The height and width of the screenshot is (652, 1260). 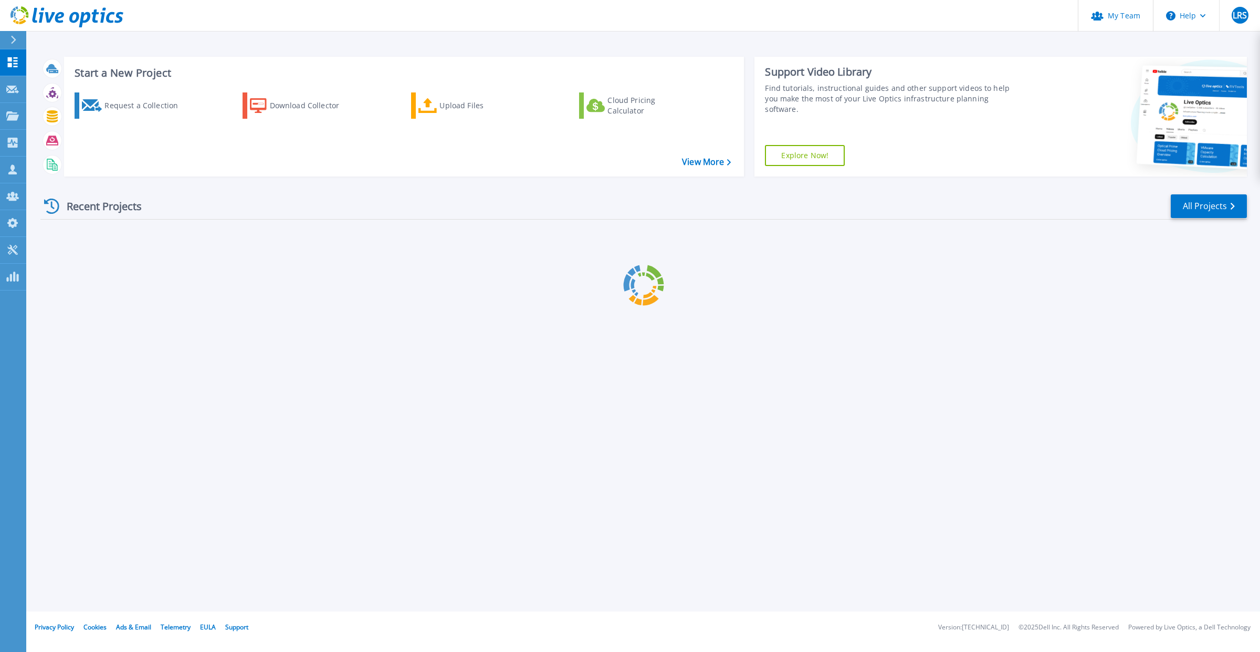 What do you see at coordinates (650, 106) in the screenshot?
I see `div: Cloud Pricing Calculator` at bounding box center [650, 106].